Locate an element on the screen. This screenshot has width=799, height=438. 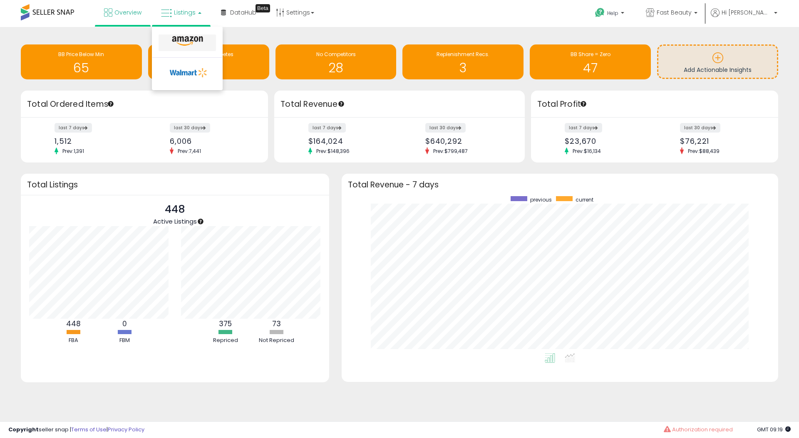
span: Listings is located at coordinates (185, 12).